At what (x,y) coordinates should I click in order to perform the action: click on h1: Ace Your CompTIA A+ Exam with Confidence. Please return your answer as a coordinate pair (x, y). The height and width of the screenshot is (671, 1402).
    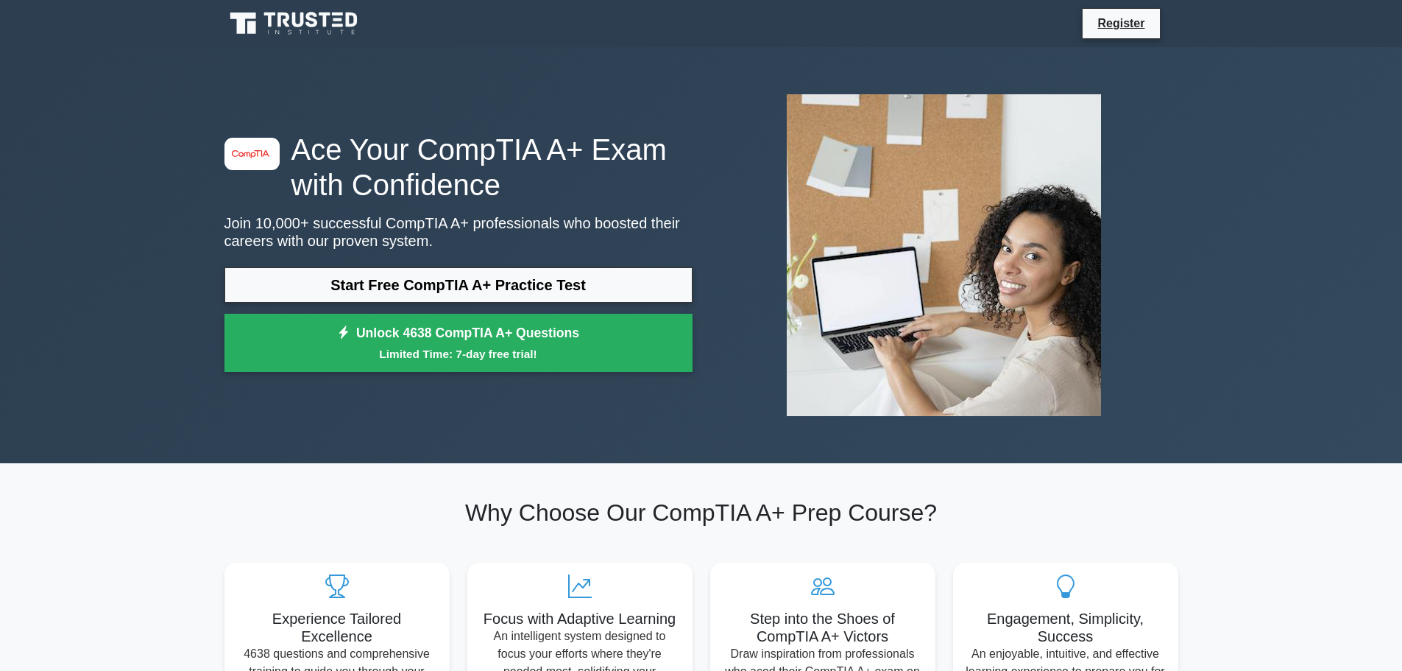
    Looking at the image, I should click on (459, 167).